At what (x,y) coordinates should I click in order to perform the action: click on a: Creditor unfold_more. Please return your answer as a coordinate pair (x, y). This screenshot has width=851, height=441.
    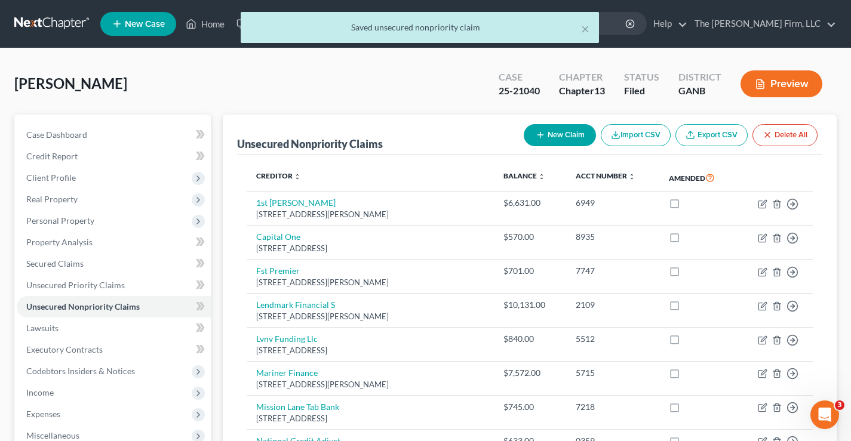
    Looking at the image, I should click on (278, 176).